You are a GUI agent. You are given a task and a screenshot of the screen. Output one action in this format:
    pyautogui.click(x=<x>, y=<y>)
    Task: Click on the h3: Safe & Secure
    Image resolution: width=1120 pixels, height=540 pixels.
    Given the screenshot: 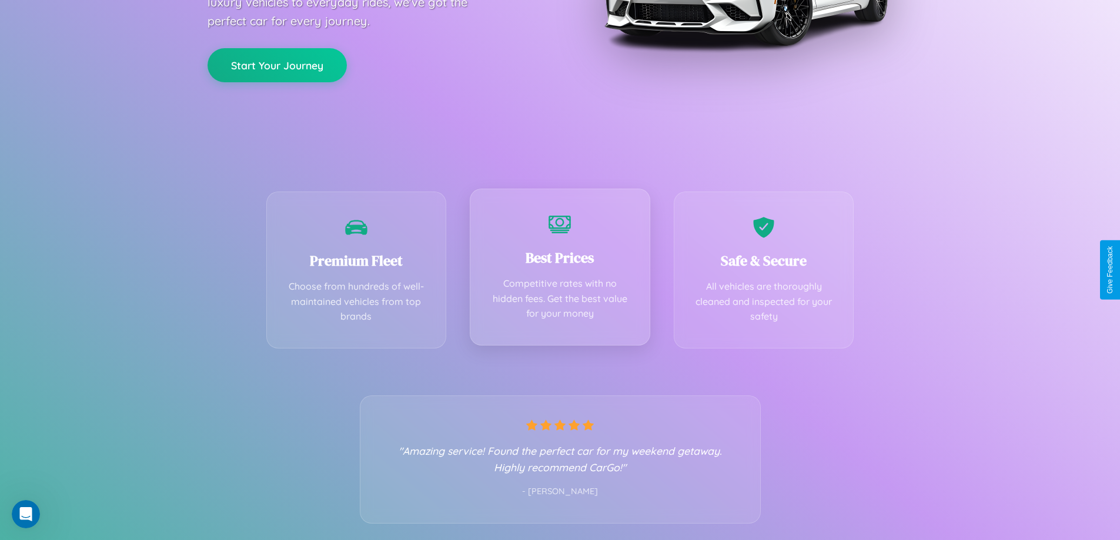 What is the action you would take?
    pyautogui.click(x=764, y=260)
    